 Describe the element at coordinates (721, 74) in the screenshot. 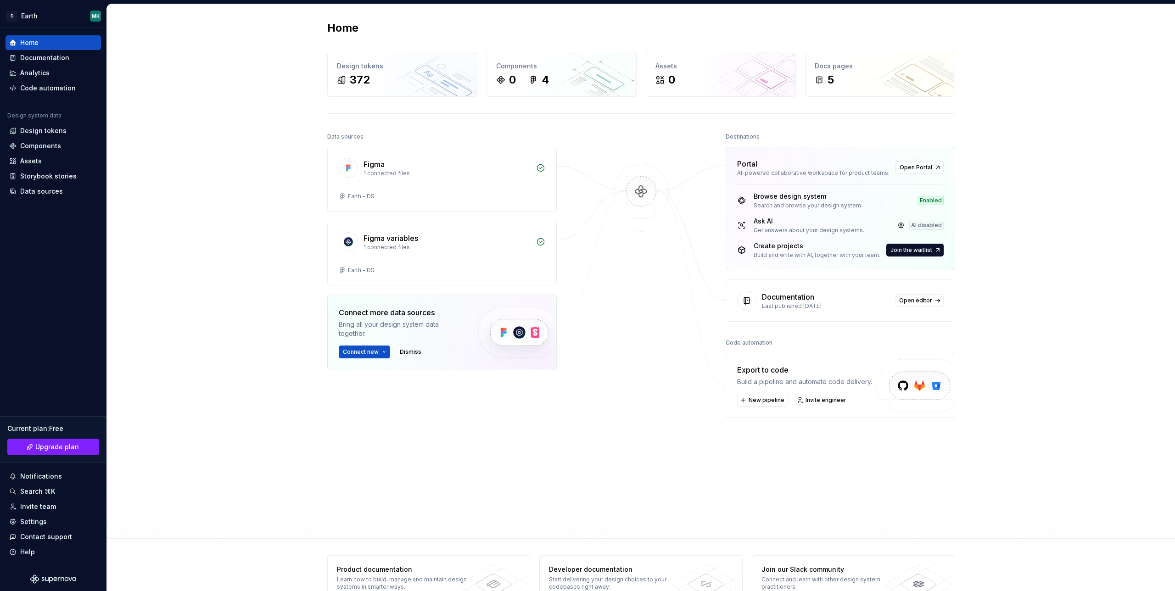

I see `a: Assets0` at that location.